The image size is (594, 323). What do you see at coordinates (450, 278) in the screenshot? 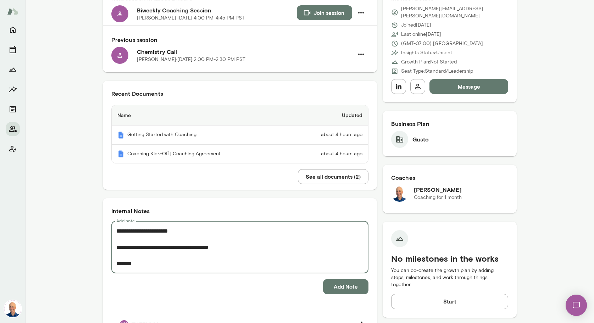
I see `p: You can co-create the growth plan by adding steps, milestones, and work through things together.` at bounding box center [450, 278].